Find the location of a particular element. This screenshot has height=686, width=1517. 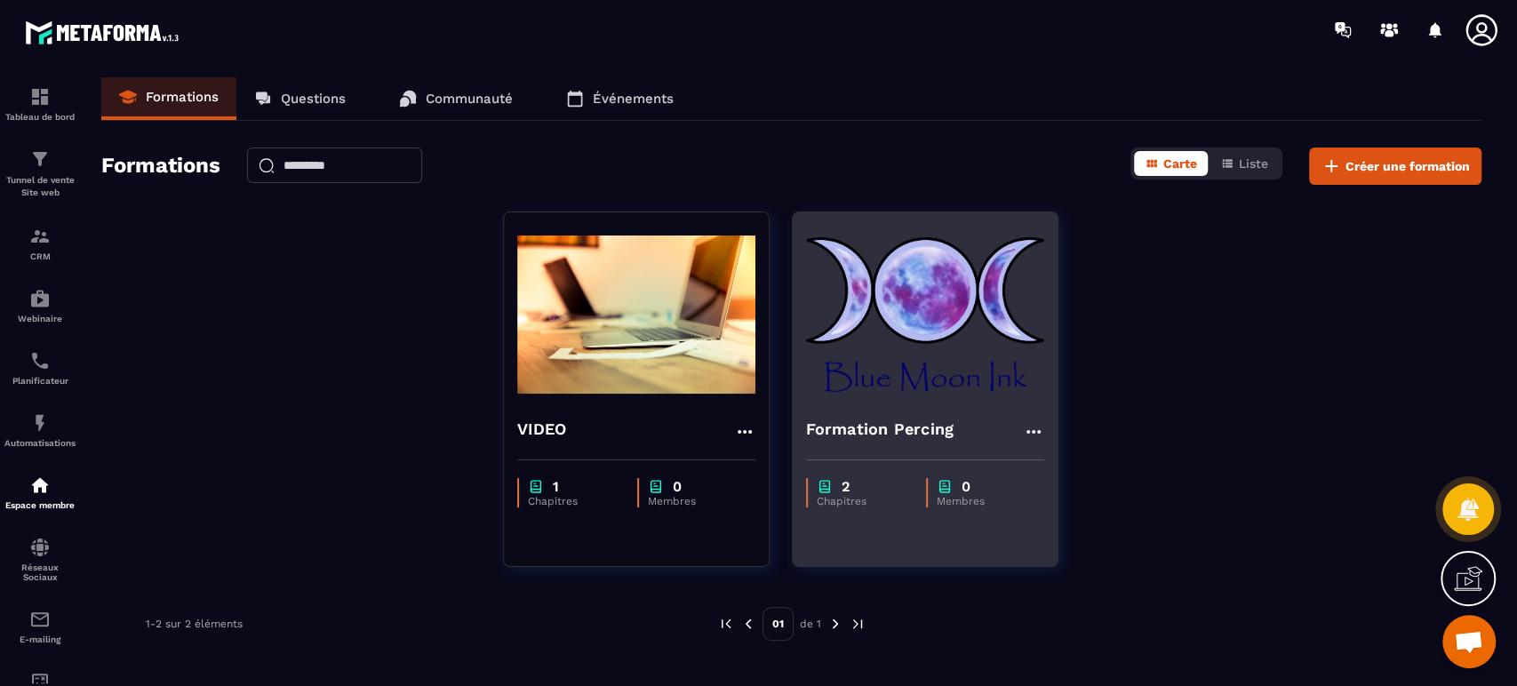

a: formationformationTunnel de vente Site web is located at coordinates (40, 173).